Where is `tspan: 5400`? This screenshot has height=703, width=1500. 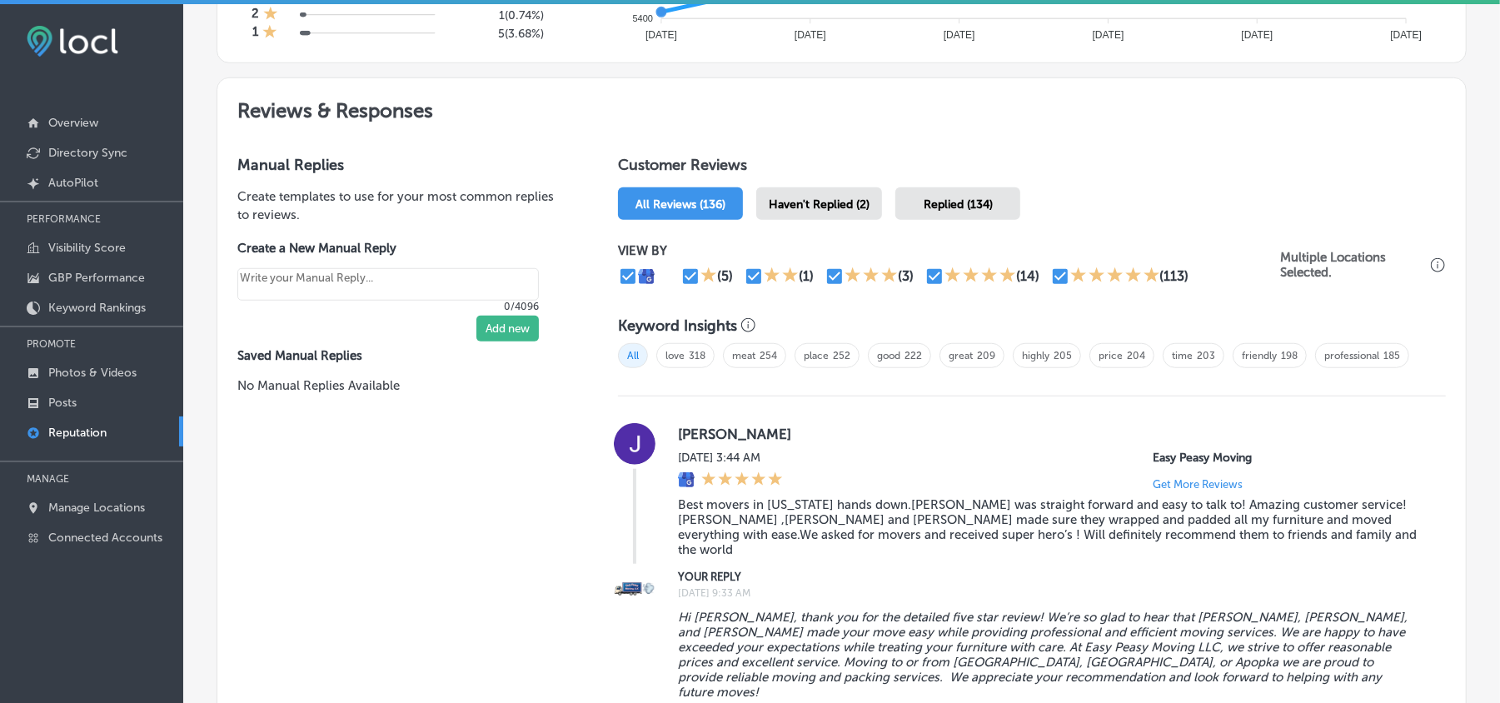
tspan: 5400 is located at coordinates (642, 18).